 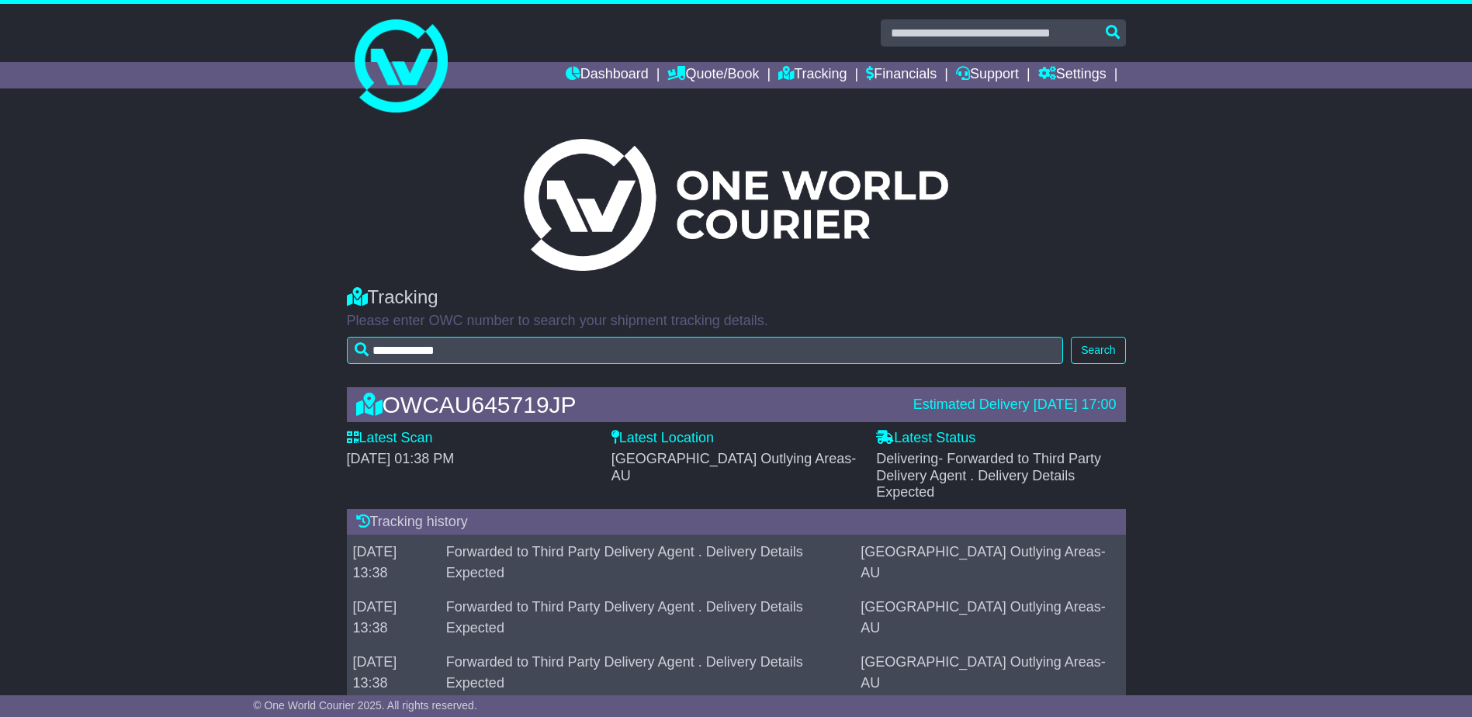 I want to click on a: Quote/Book, so click(x=713, y=75).